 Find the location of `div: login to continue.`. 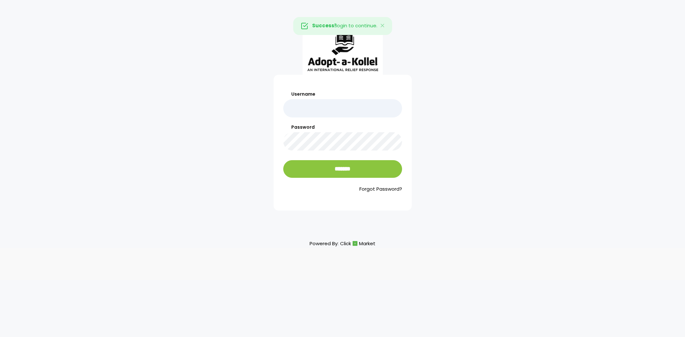

div: login to continue. is located at coordinates (343, 26).